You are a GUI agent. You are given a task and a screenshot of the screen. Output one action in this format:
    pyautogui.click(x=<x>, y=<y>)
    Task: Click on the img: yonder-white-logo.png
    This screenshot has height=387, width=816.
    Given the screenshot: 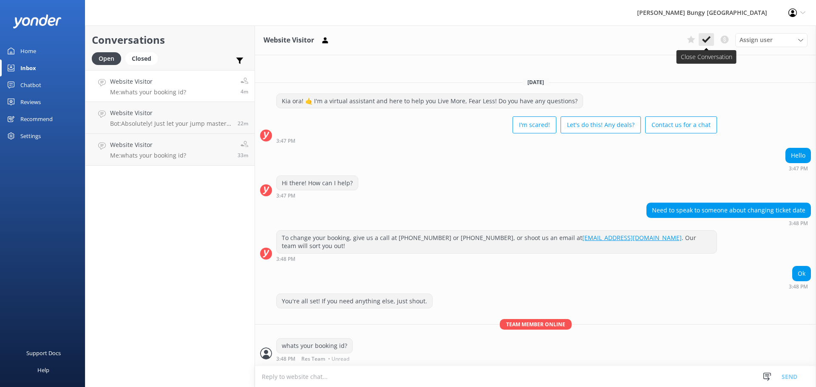 What is the action you would take?
    pyautogui.click(x=37, y=21)
    